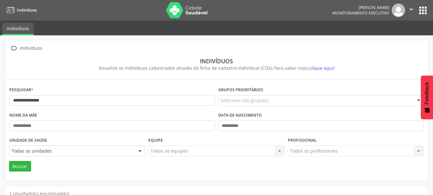 This screenshot has width=433, height=195. Describe the element at coordinates (423, 10) in the screenshot. I see `button: apps` at that location.